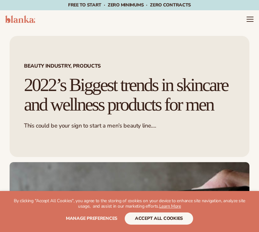 Image resolution: width=259 pixels, height=232 pixels. Describe the element at coordinates (20, 19) in the screenshot. I see `a: logo` at that location.